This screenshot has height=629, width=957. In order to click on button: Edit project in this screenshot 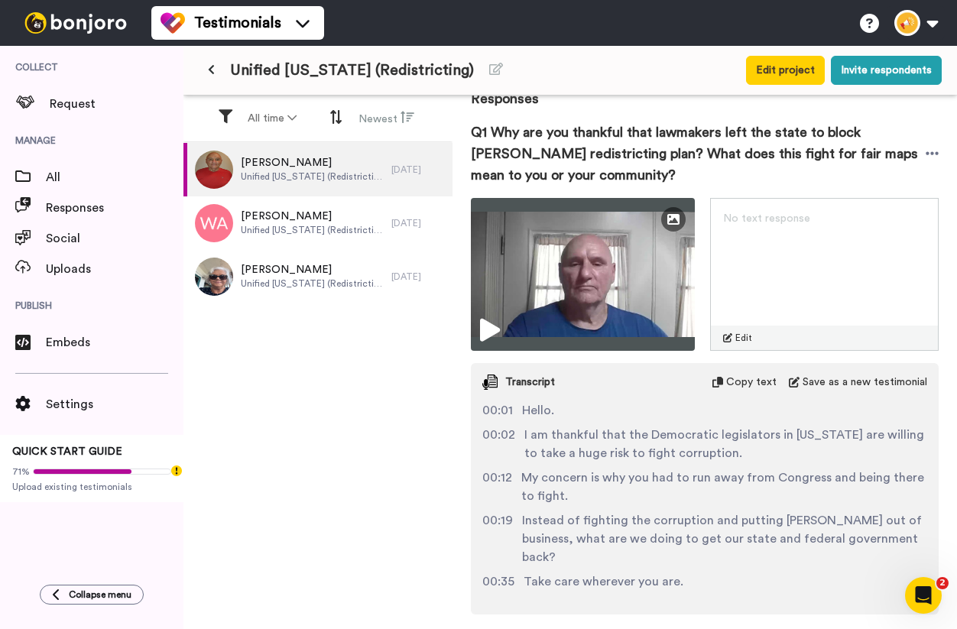, I will do `click(785, 70)`.